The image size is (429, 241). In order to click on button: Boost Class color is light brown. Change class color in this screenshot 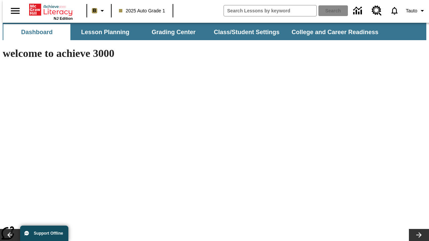, I will do `click(99, 11)`.